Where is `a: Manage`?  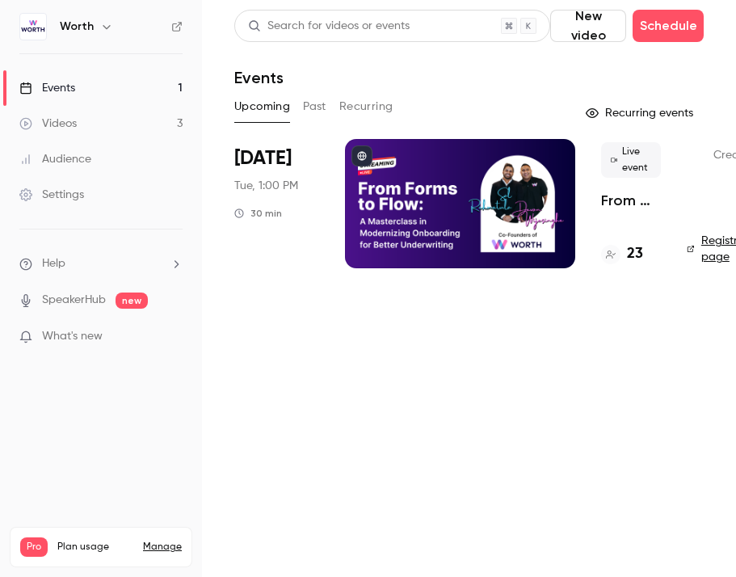
a: Manage is located at coordinates (162, 547).